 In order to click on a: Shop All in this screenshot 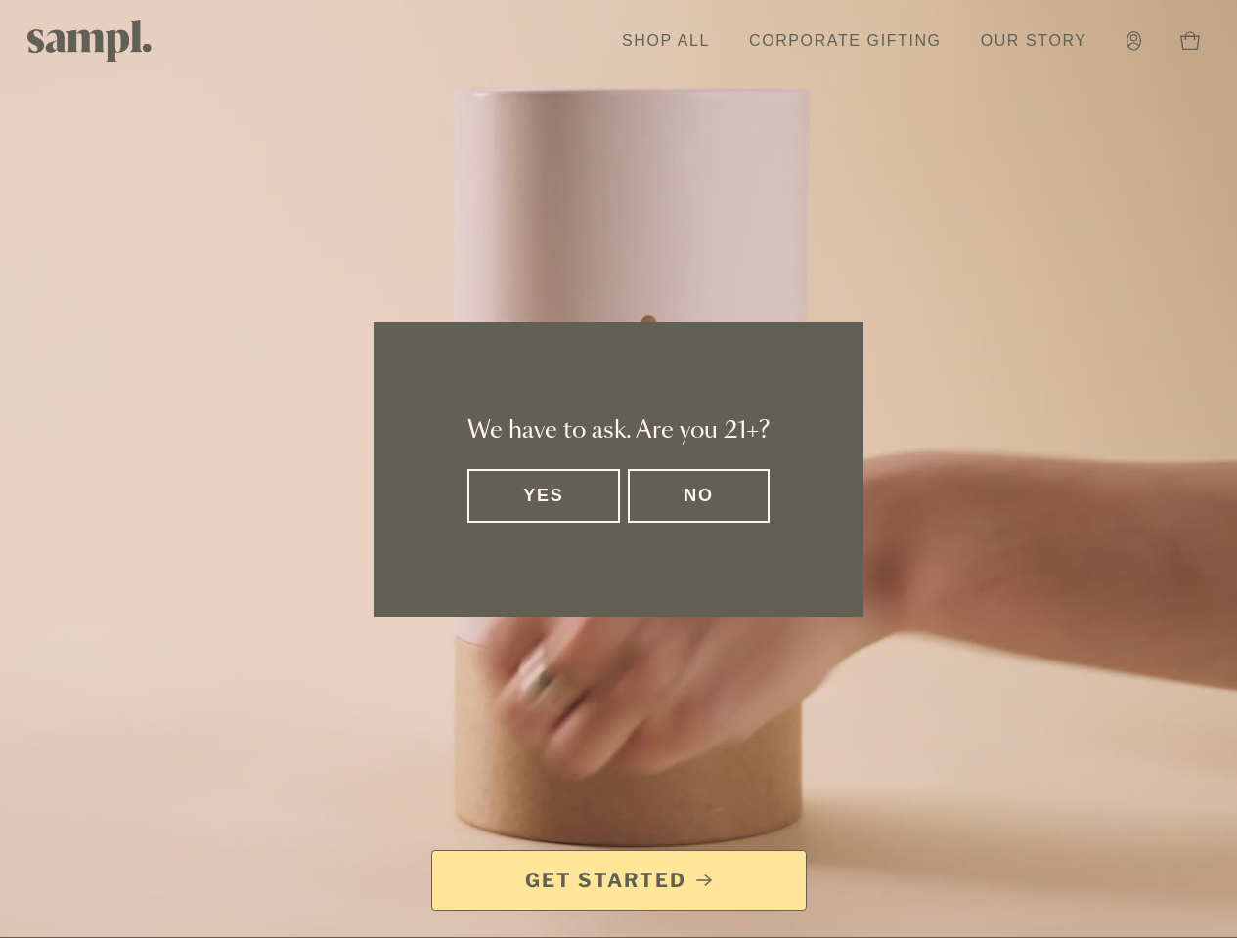, I will do `click(666, 41)`.